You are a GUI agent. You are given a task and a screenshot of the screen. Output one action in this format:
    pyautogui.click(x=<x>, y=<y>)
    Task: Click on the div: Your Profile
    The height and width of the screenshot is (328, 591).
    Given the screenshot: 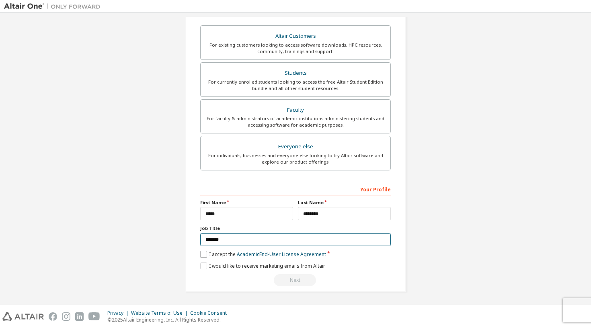 What is the action you would take?
    pyautogui.click(x=295, y=189)
    